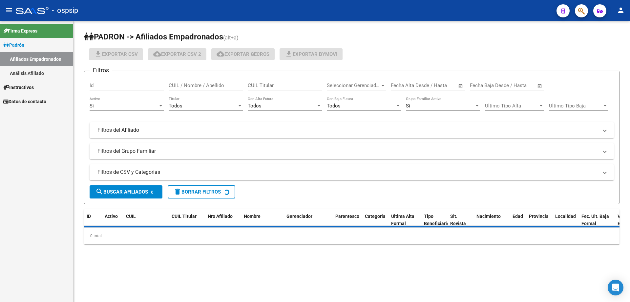 The height and width of the screenshot is (302, 630). I want to click on mat-icon: delete, so click(178, 191).